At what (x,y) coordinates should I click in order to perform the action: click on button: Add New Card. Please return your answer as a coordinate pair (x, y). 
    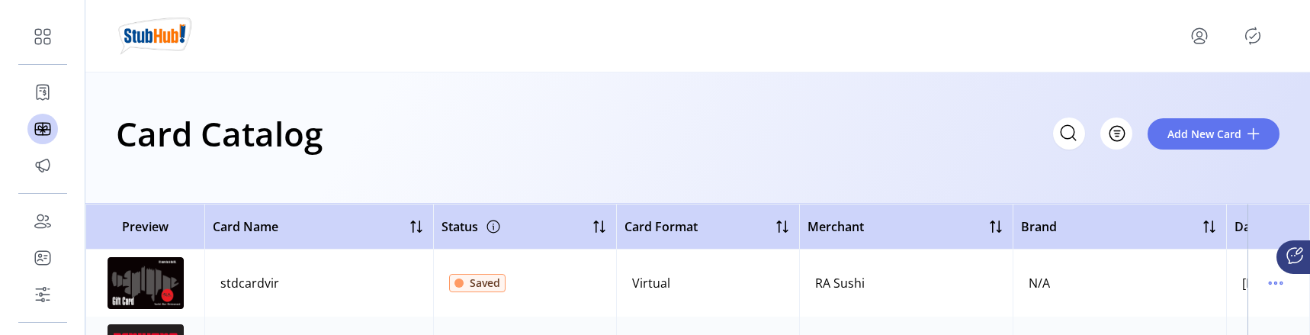
    Looking at the image, I should click on (1214, 133).